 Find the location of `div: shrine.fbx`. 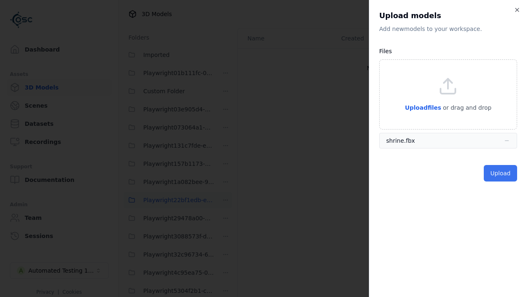

div: shrine.fbx is located at coordinates (401, 140).